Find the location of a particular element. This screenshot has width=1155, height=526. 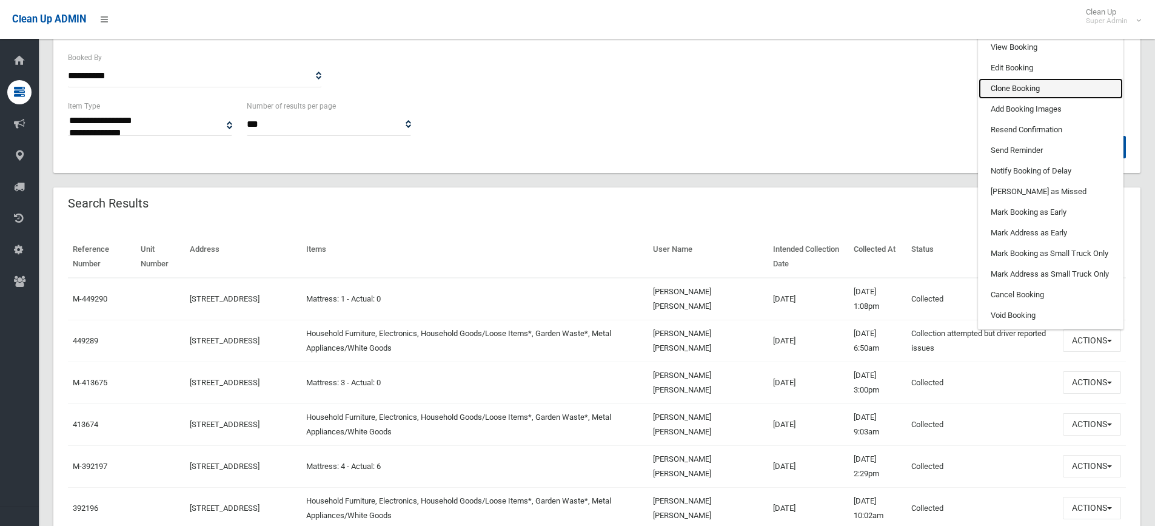

a: Mark Address as Small Truck Only is located at coordinates (1051, 274).